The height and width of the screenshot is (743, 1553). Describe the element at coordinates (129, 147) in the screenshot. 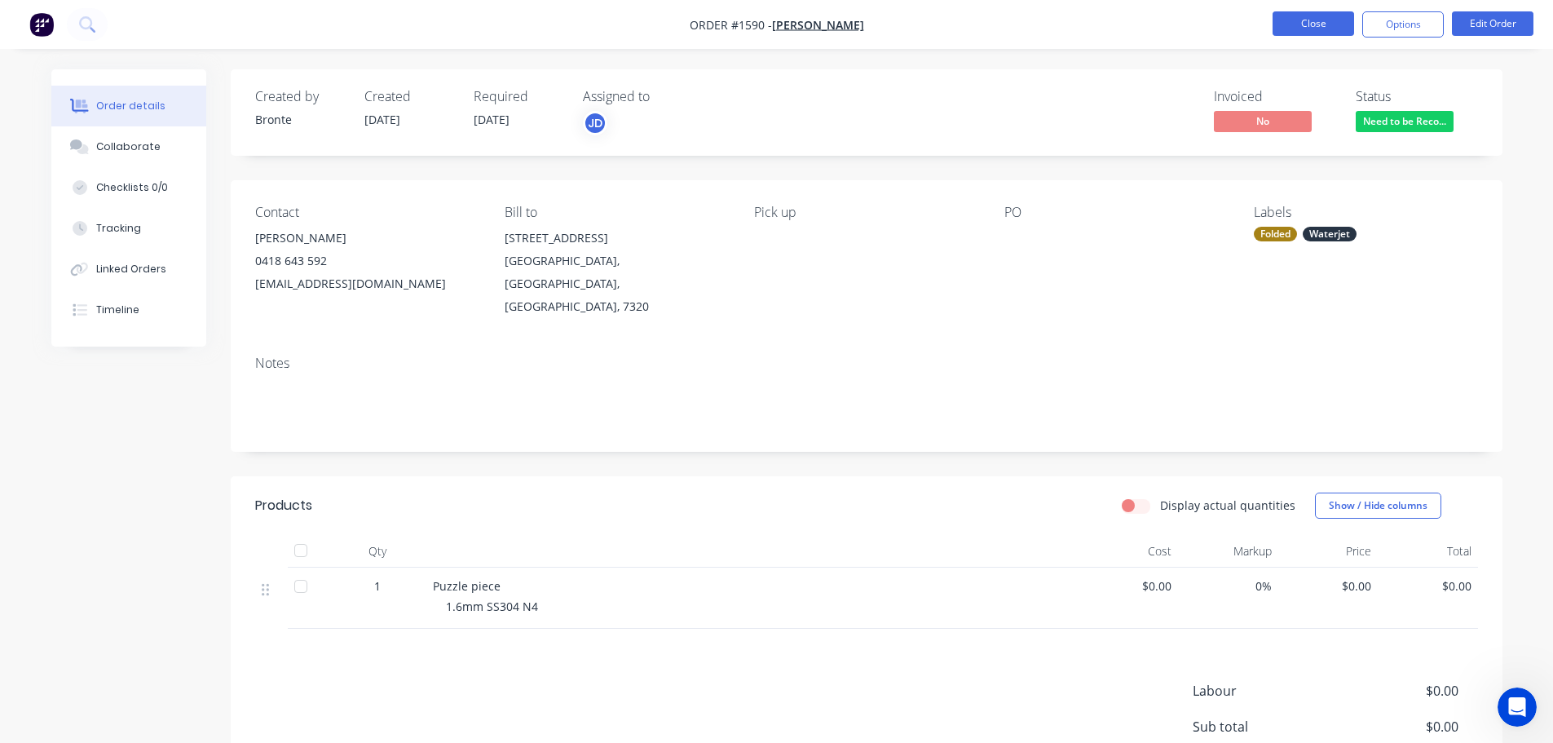

I see `button: Collaborate` at that location.